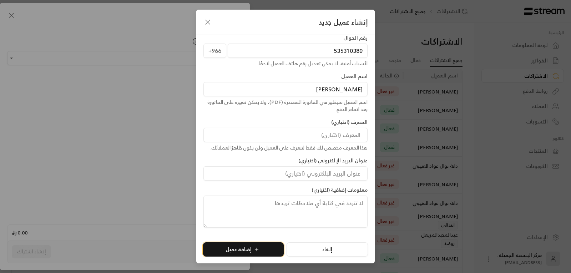  Describe the element at coordinates (215, 51) in the screenshot. I see `span: +966` at that location.